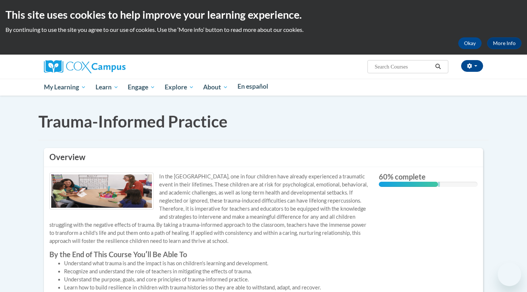 This screenshot has width=527, height=292. I want to click on div: 60% complete, so click(408, 184).